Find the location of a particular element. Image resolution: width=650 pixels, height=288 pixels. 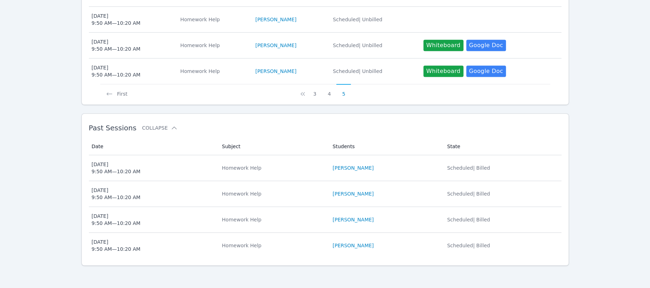

button: First is located at coordinates (116, 91).